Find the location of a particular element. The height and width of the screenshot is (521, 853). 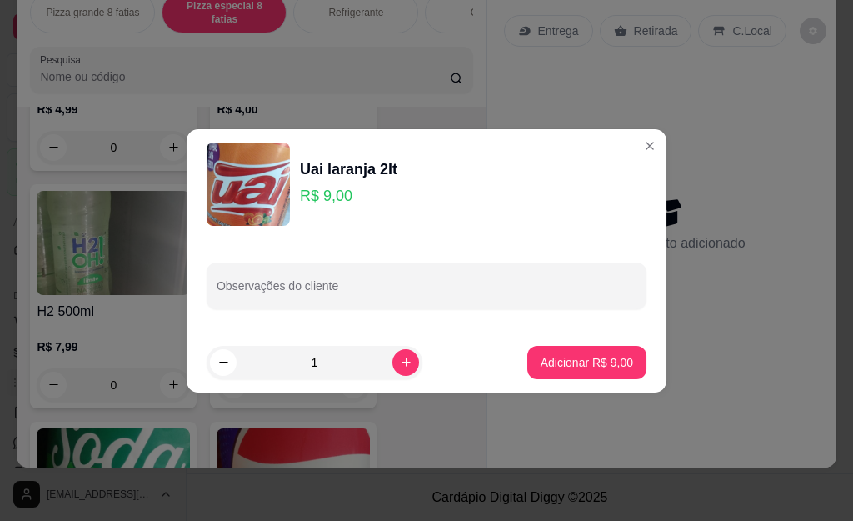

button: Adicionar R$ 9,00 is located at coordinates (587, 363).